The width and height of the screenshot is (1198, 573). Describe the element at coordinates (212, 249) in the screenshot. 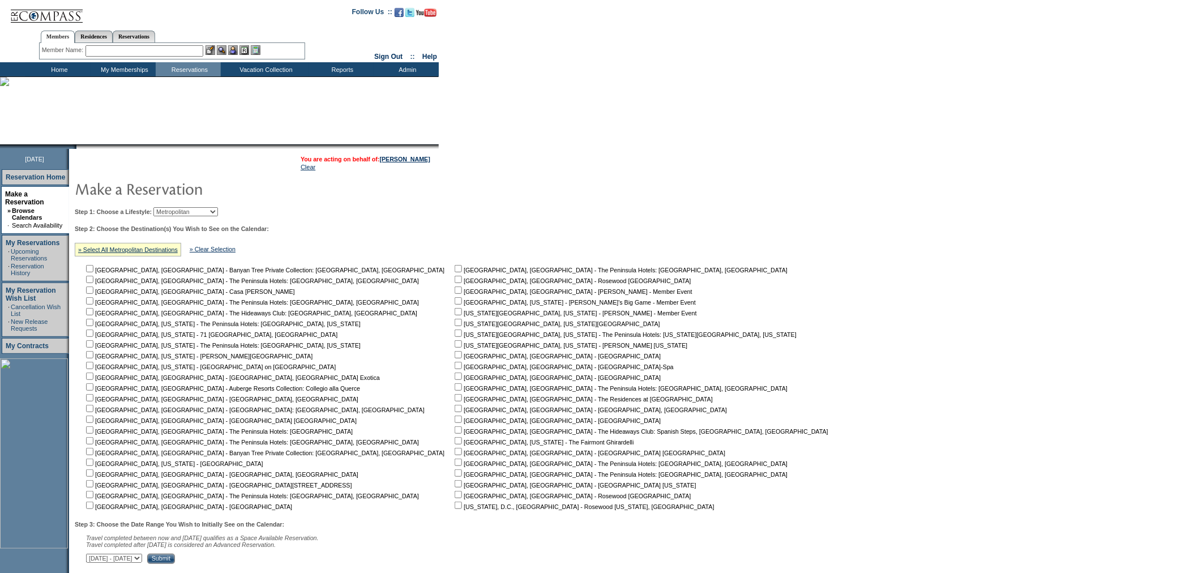

I see `a: » Clear Selection` at that location.